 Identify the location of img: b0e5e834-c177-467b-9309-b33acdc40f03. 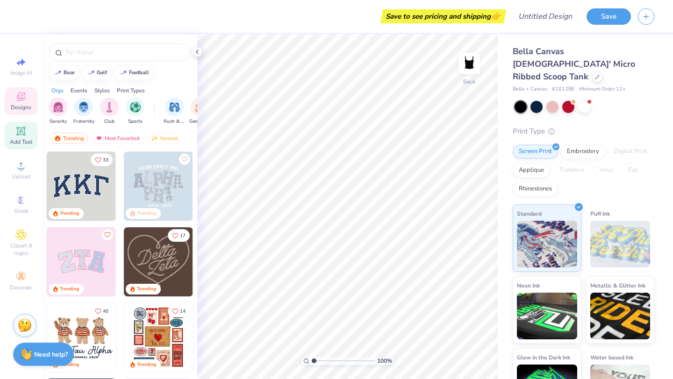
(227, 338).